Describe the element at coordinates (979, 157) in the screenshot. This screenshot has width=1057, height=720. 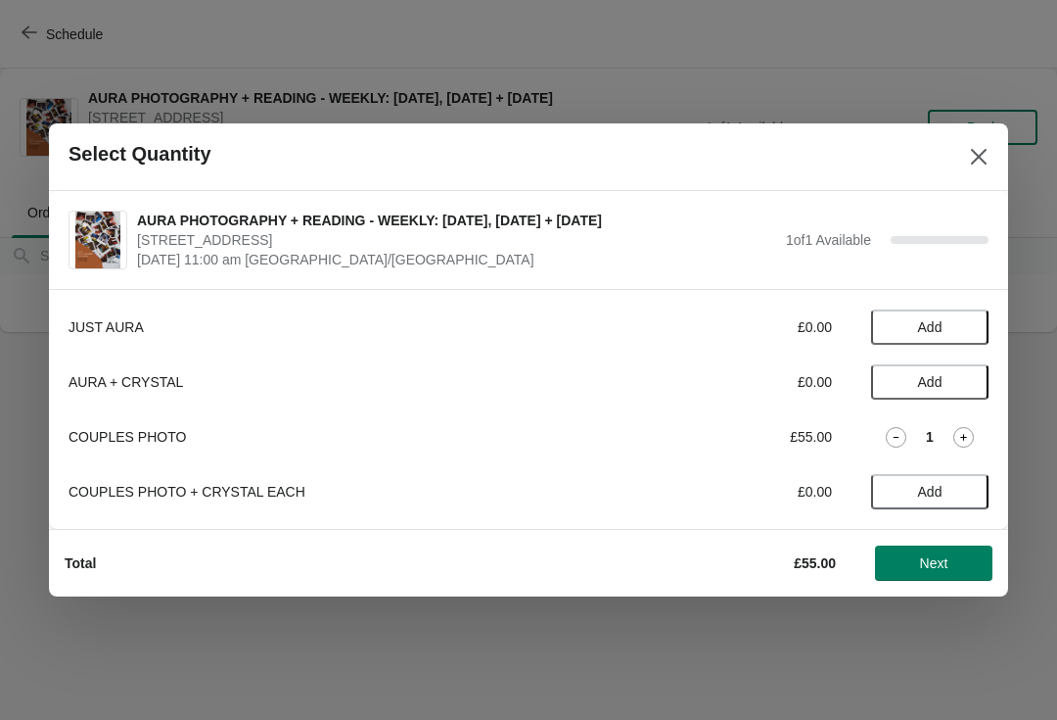
I see `button: Close` at that location.